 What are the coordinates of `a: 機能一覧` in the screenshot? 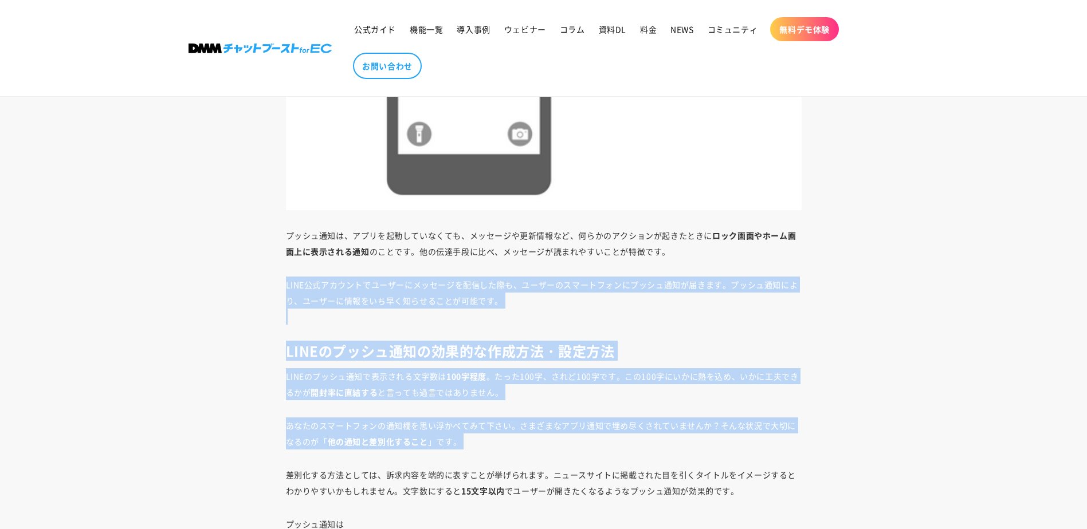 It's located at (426, 29).